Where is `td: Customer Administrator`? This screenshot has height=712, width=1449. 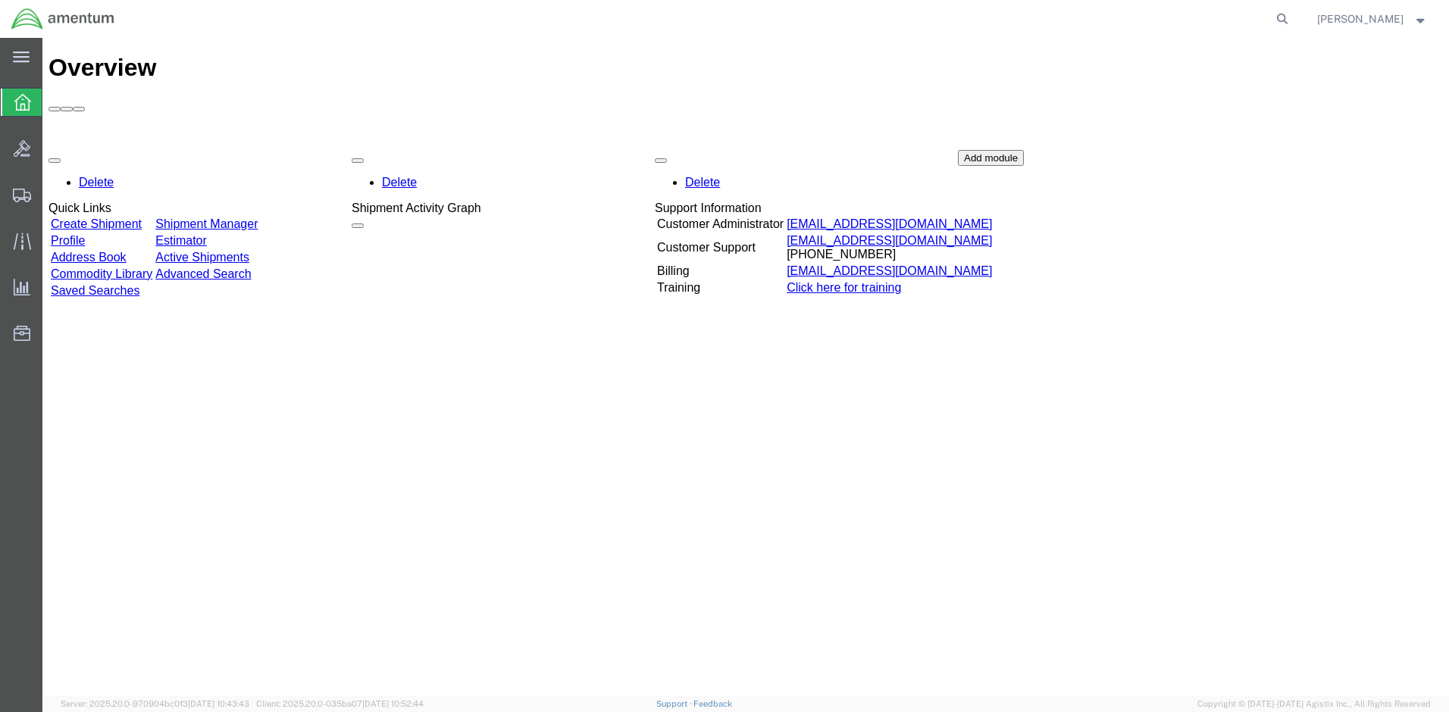 td: Customer Administrator is located at coordinates (677, 186).